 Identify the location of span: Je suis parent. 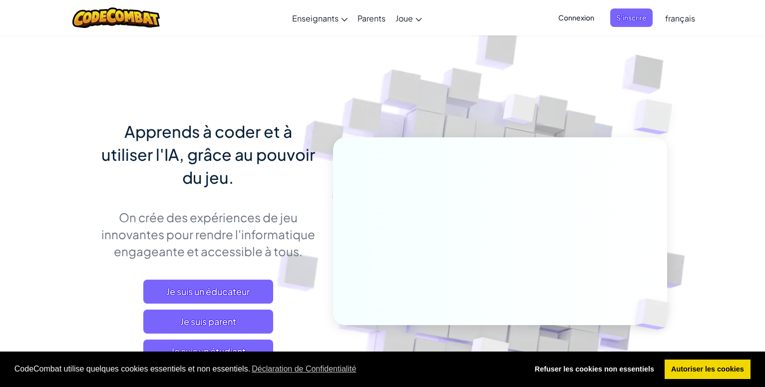
(208, 322).